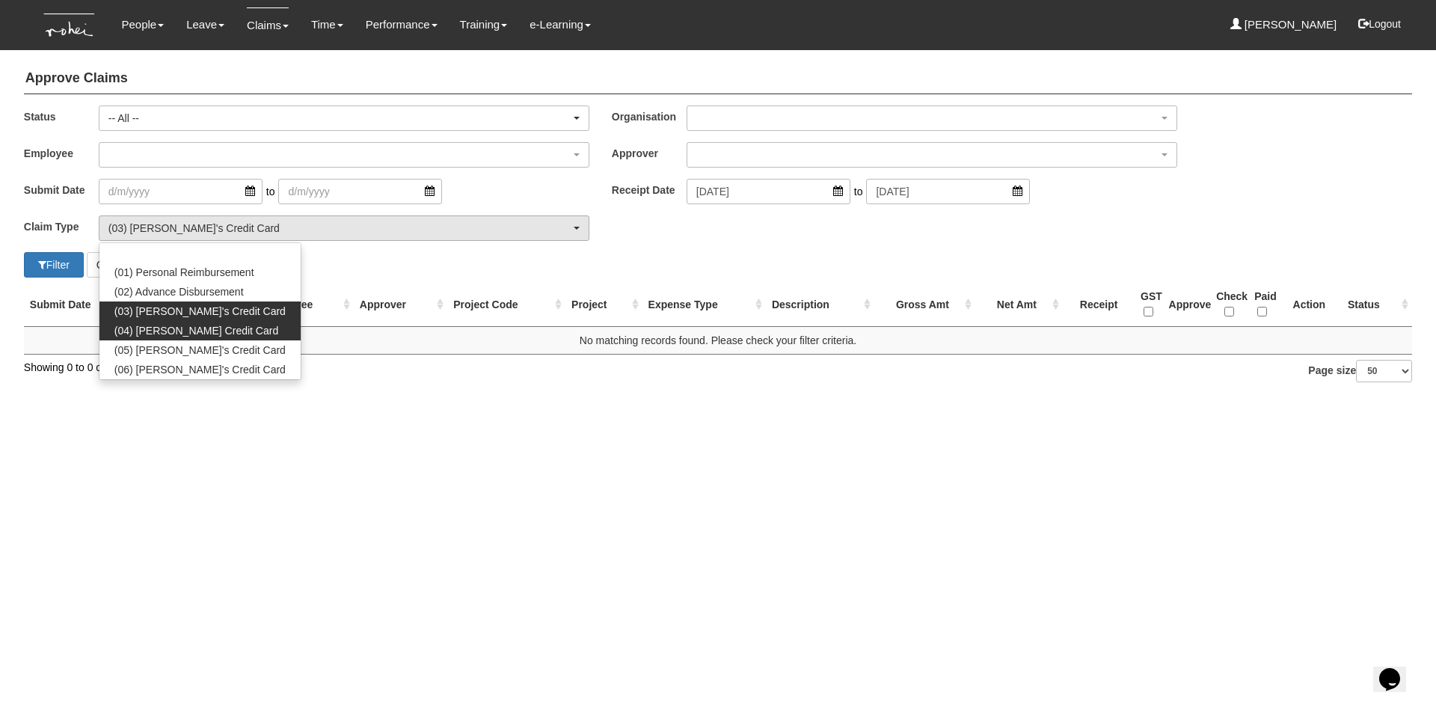  Describe the element at coordinates (400, 304) in the screenshot. I see `th: Approver : activate to sort column ascending` at that location.